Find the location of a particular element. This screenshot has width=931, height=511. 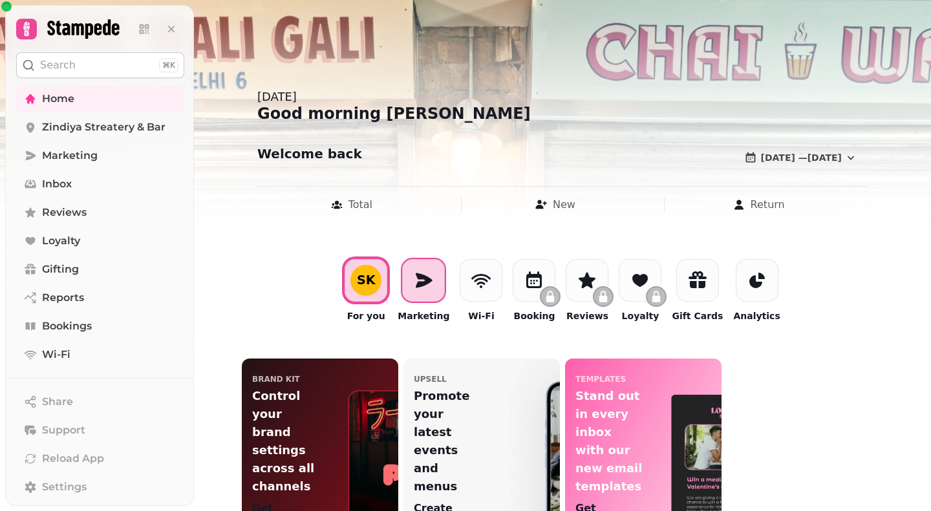

p: Gift Cards is located at coordinates (697, 316).